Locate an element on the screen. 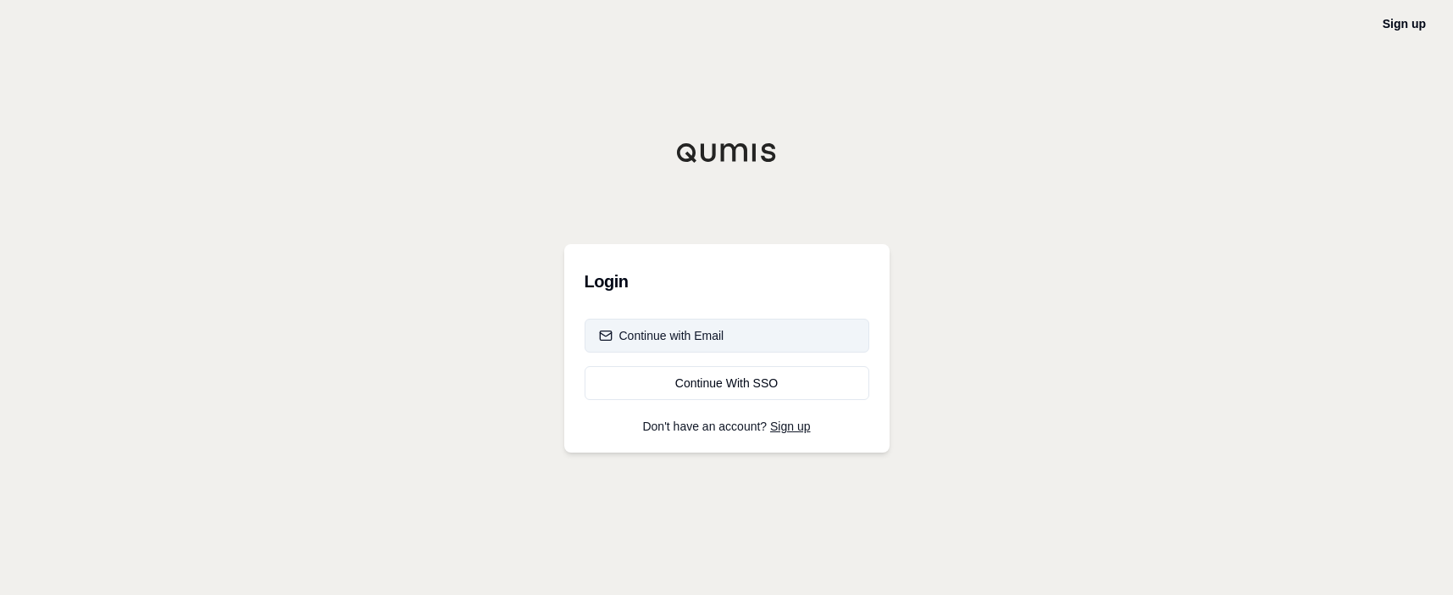  a: Continue With SSO is located at coordinates (727, 383).